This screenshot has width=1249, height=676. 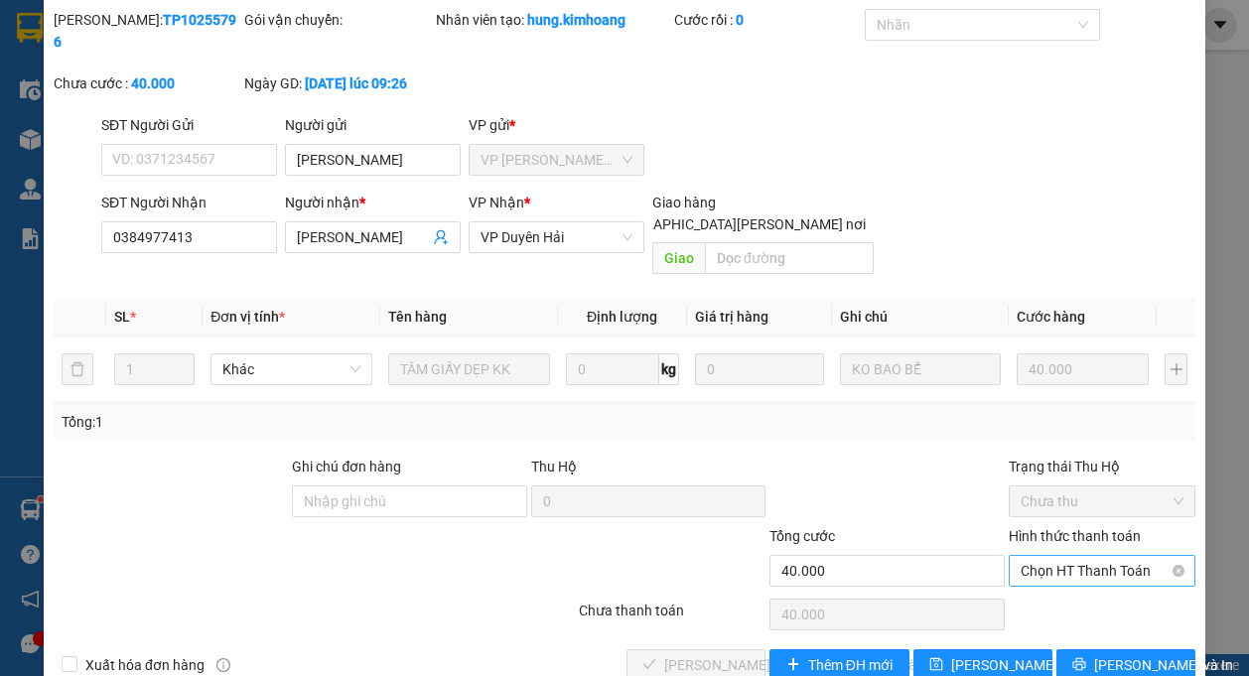 What do you see at coordinates (1176, 369) in the screenshot?
I see `button: plus` at bounding box center [1176, 369].